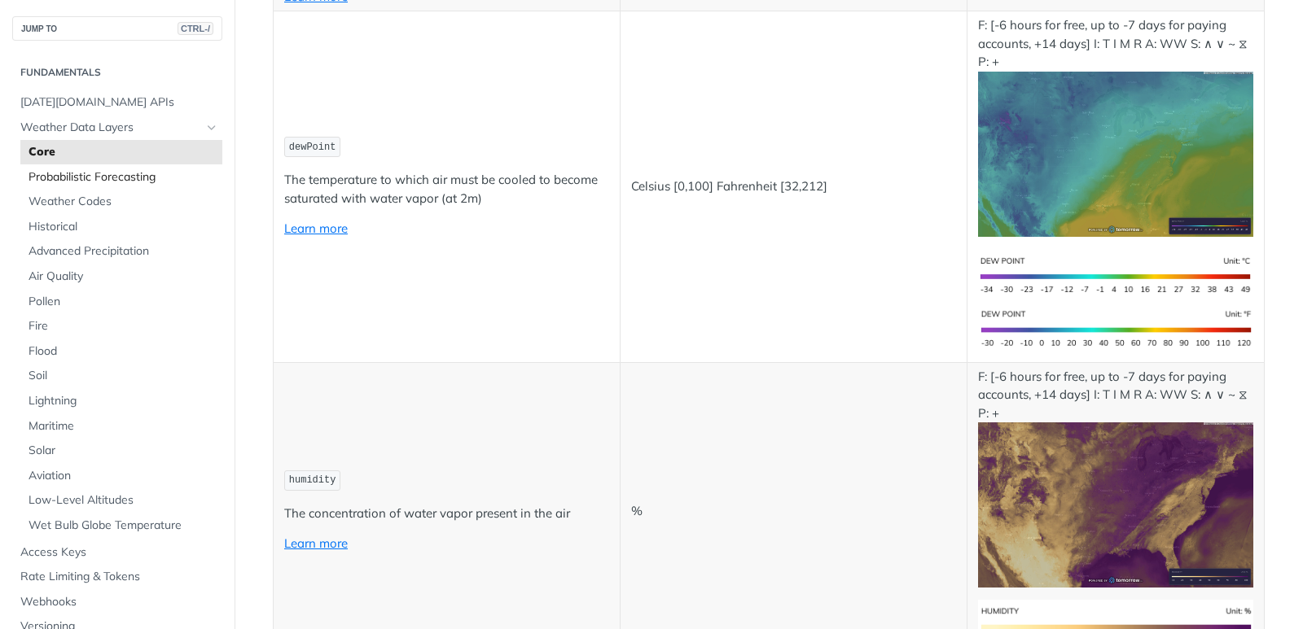 This screenshot has height=629, width=1303. What do you see at coordinates (121, 526) in the screenshot?
I see `a: Wet Bulb Globe Temperature` at bounding box center [121, 526].